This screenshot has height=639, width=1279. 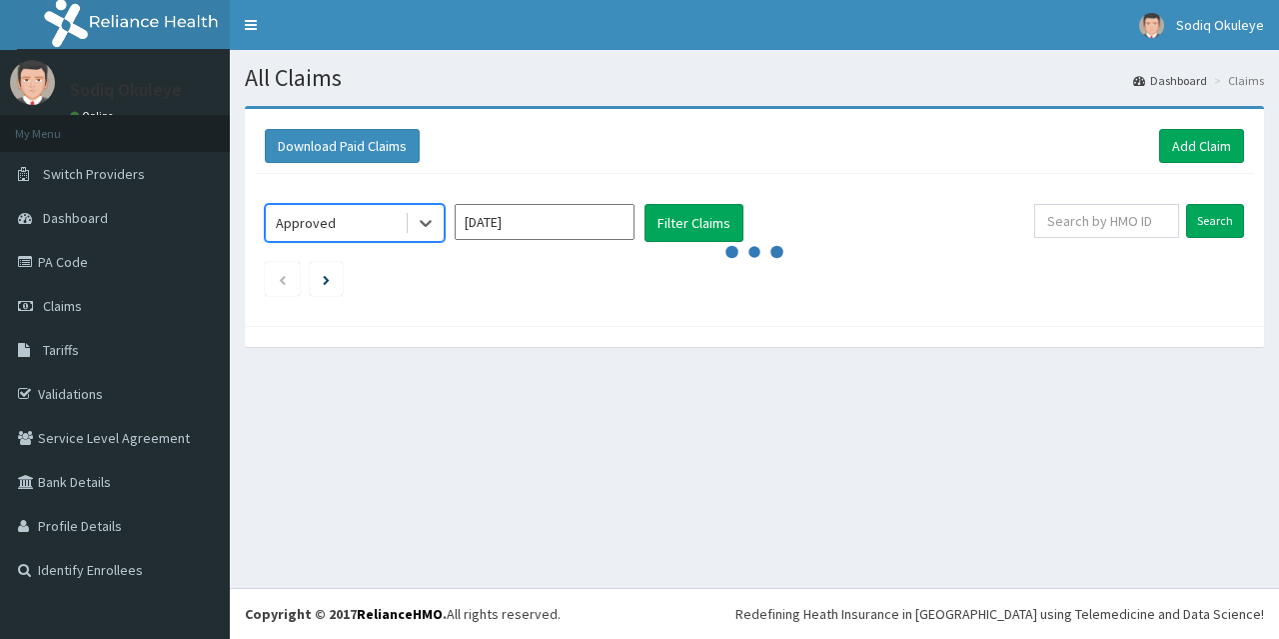 I want to click on span: Switch Providers, so click(x=94, y=174).